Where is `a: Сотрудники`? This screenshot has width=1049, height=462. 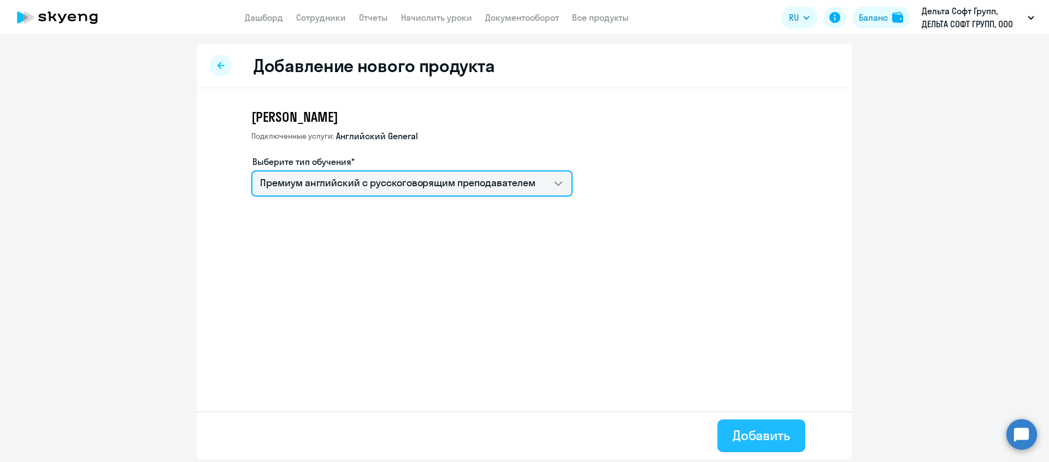
a: Сотрудники is located at coordinates (321, 17).